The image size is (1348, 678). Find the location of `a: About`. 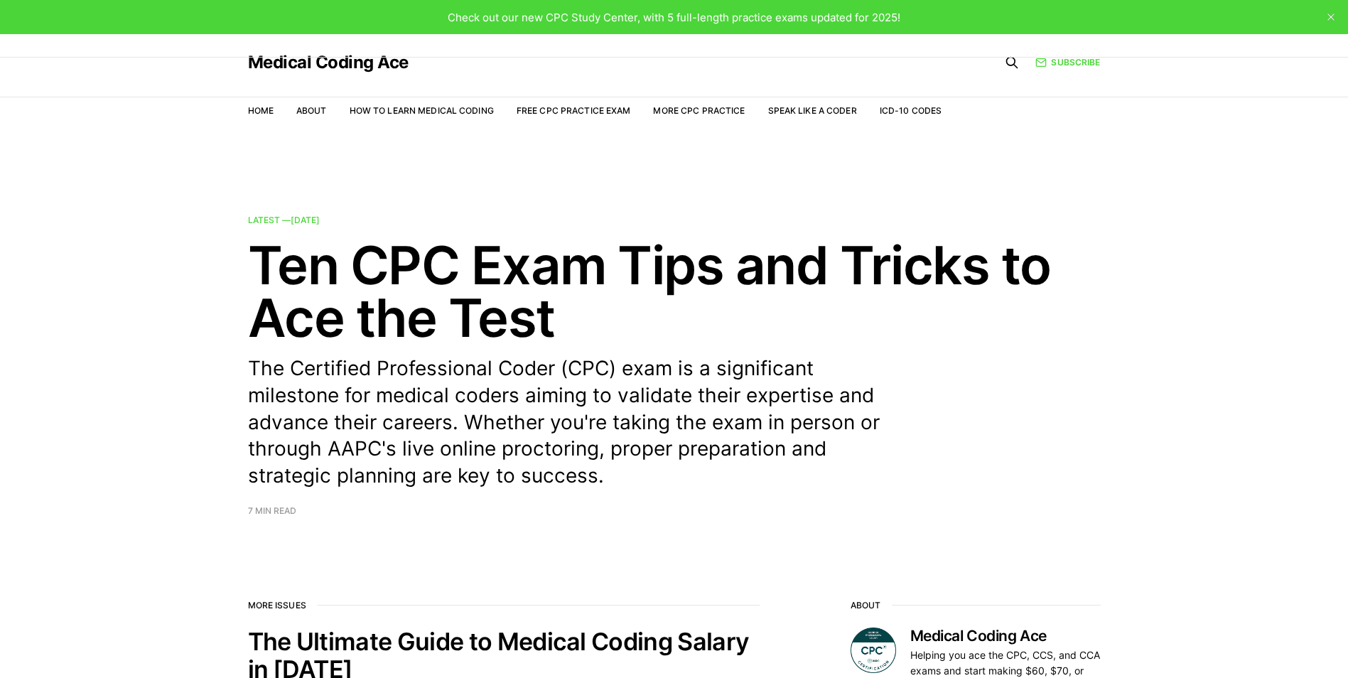

a: About is located at coordinates (311, 110).